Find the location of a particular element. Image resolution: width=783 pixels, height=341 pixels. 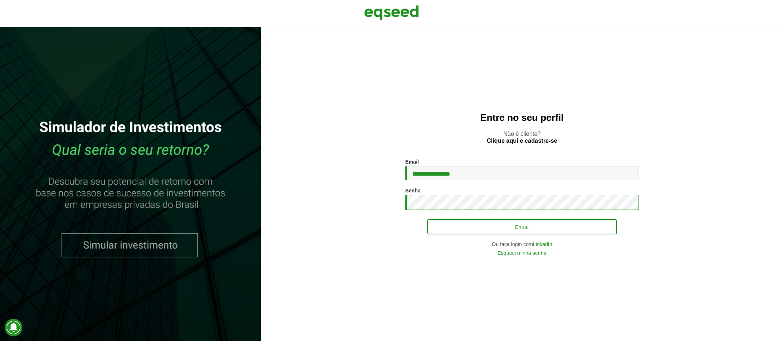

div: Ou faça login com is located at coordinates (522, 244).